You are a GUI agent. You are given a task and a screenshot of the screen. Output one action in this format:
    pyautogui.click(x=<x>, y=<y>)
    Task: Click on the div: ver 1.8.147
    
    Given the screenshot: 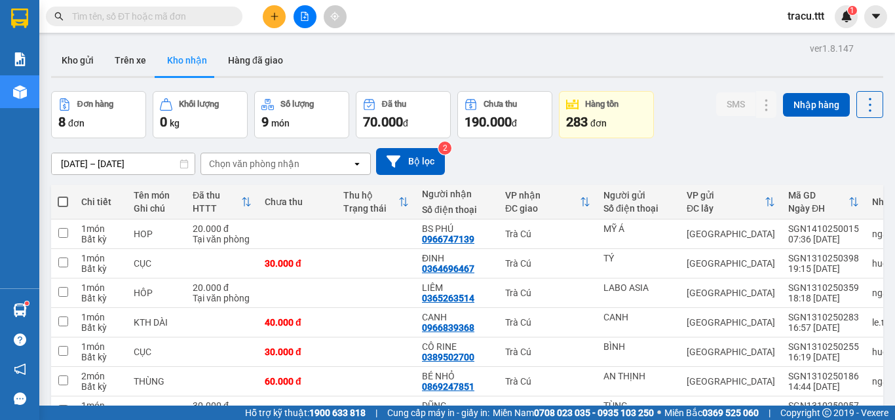 What is the action you would take?
    pyautogui.click(x=831, y=48)
    